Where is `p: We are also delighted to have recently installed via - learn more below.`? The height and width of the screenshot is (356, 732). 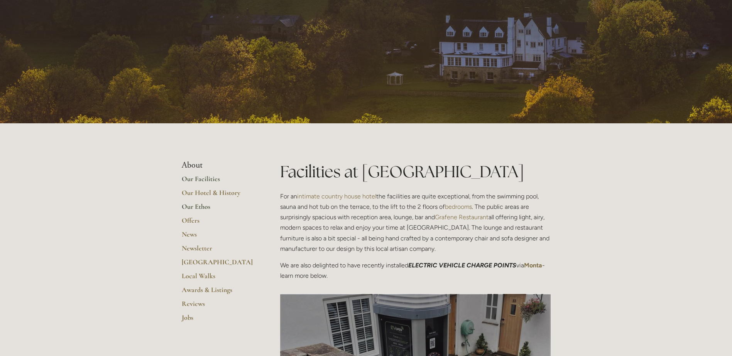
p: We are also delighted to have recently installed via - learn more below. is located at coordinates (415, 271).